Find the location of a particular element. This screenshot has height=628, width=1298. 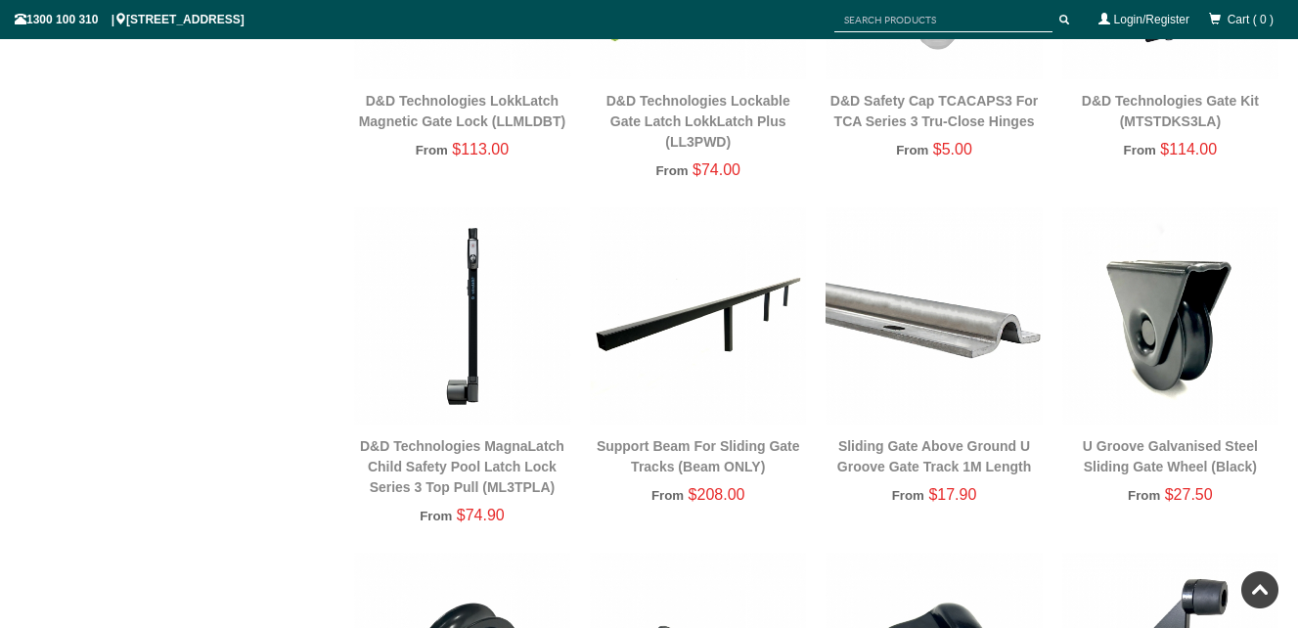

a: Sliding Gate Above Ground U Groove Gate Track 1M Length is located at coordinates (934, 456).